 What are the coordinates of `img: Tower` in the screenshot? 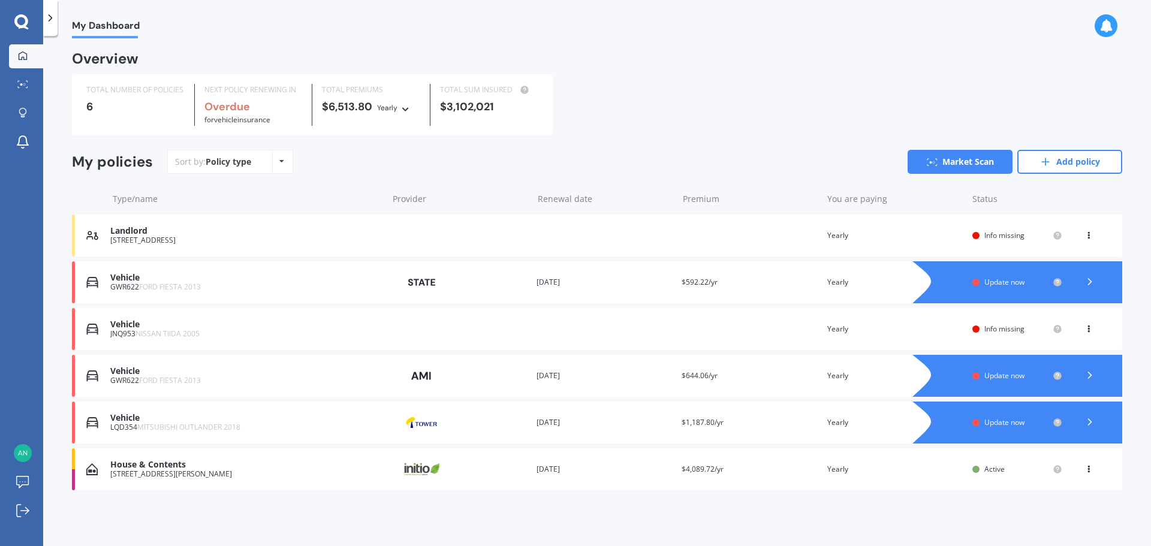 It's located at (422, 423).